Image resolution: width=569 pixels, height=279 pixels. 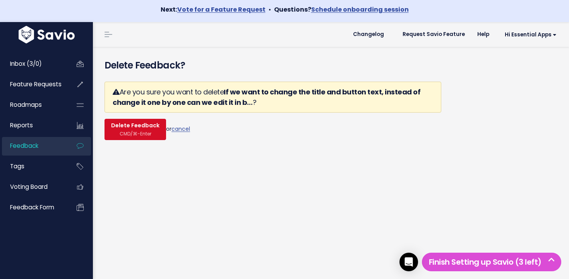 What do you see at coordinates (33, 146) in the screenshot?
I see `a: Feedback` at bounding box center [33, 146].